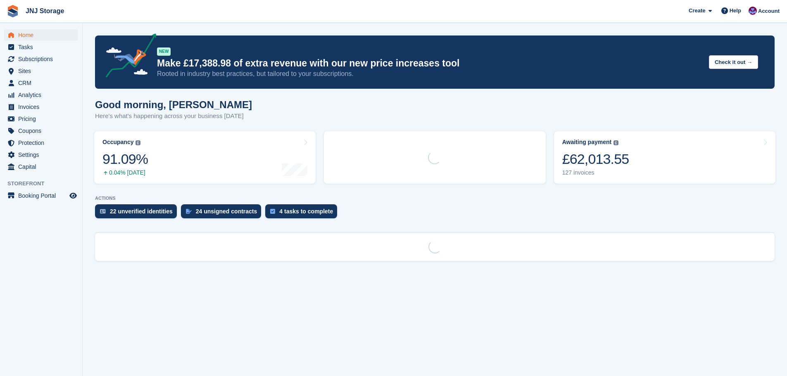 The width and height of the screenshot is (787, 376). I want to click on span: Analytics, so click(43, 95).